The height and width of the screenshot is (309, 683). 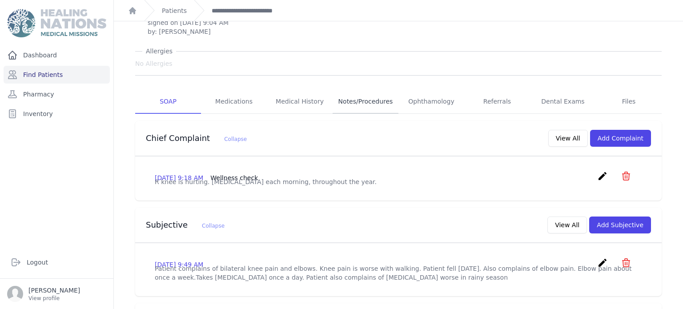 What do you see at coordinates (54, 298) in the screenshot?
I see `p: View profile` at bounding box center [54, 298].